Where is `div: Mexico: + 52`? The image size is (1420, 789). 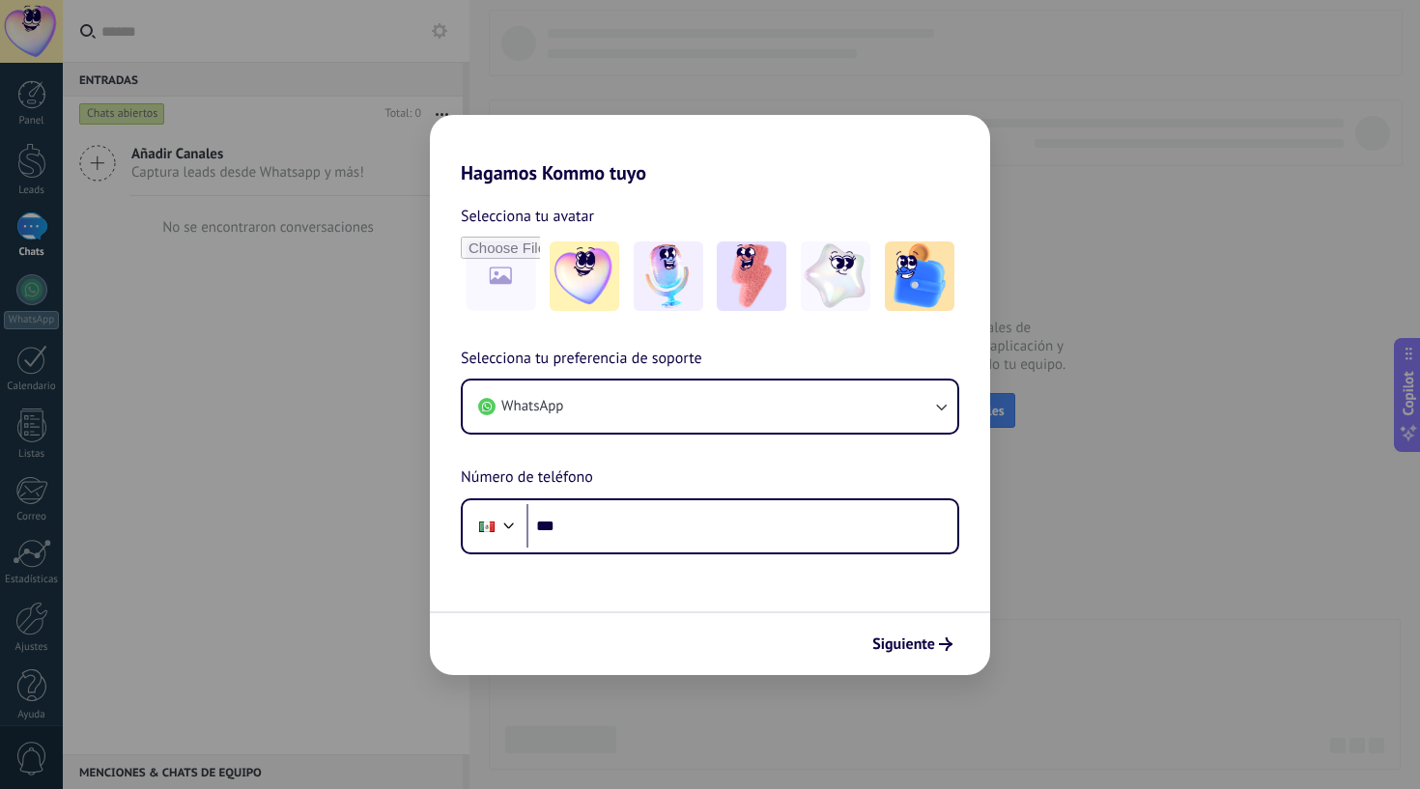
div: Mexico: + 52 is located at coordinates (487, 526).